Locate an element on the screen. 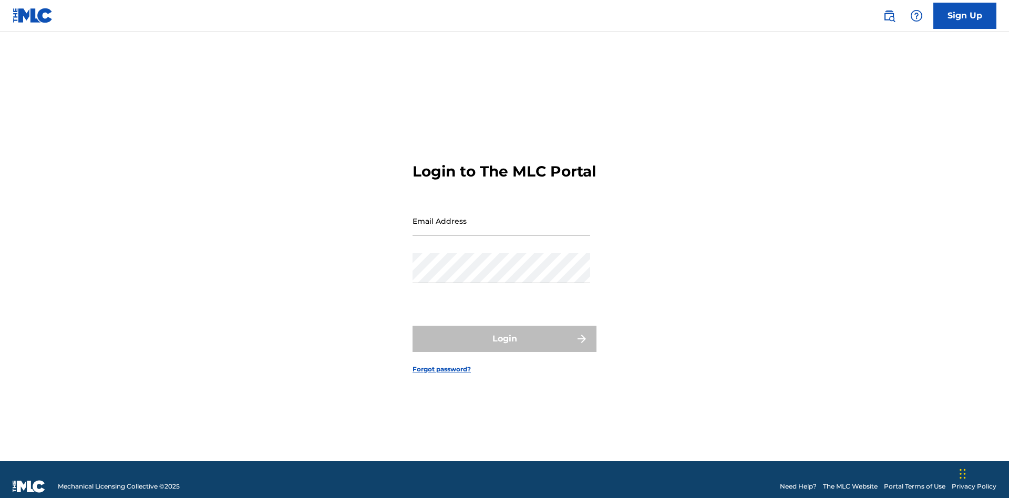  a: Forgot password? is located at coordinates (442, 370).